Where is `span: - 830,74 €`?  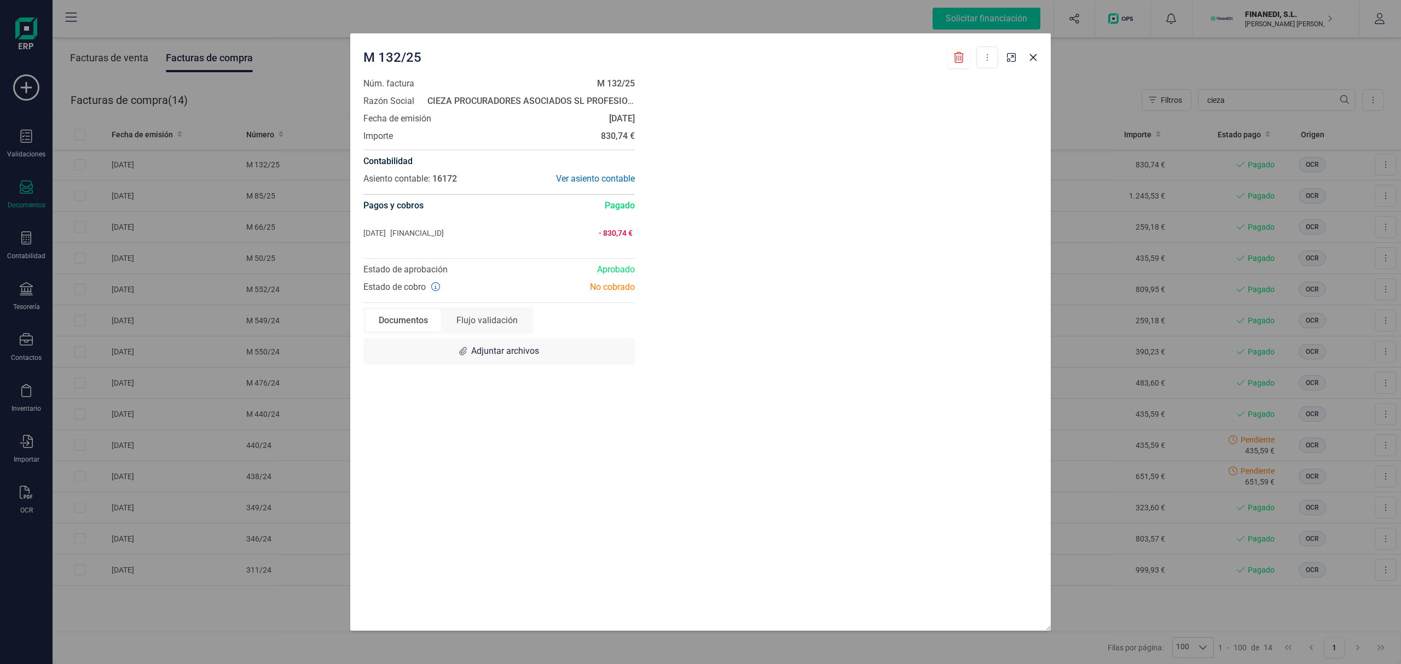 span: - 830,74 € is located at coordinates (605, 233).